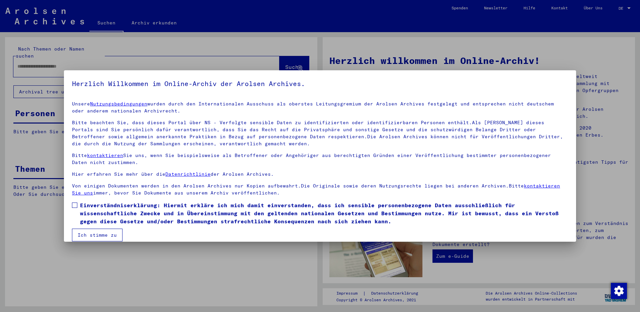 This screenshot has height=312, width=640. Describe the element at coordinates (119, 104) in the screenshot. I see `a: Nutzungsbedingungen` at that location.